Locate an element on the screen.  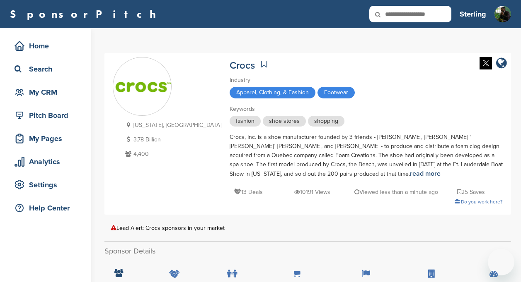
span: shopping is located at coordinates (326, 121).